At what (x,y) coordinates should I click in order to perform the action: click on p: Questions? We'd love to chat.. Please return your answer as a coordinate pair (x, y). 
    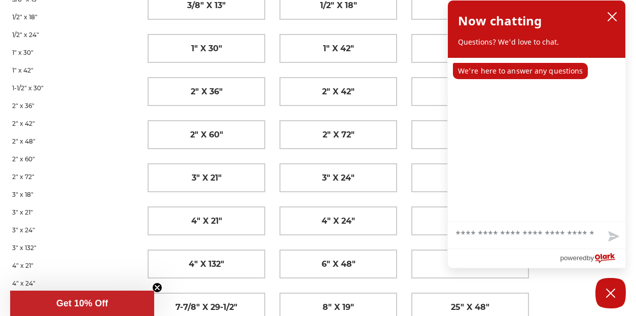
    Looking at the image, I should click on (536, 42).